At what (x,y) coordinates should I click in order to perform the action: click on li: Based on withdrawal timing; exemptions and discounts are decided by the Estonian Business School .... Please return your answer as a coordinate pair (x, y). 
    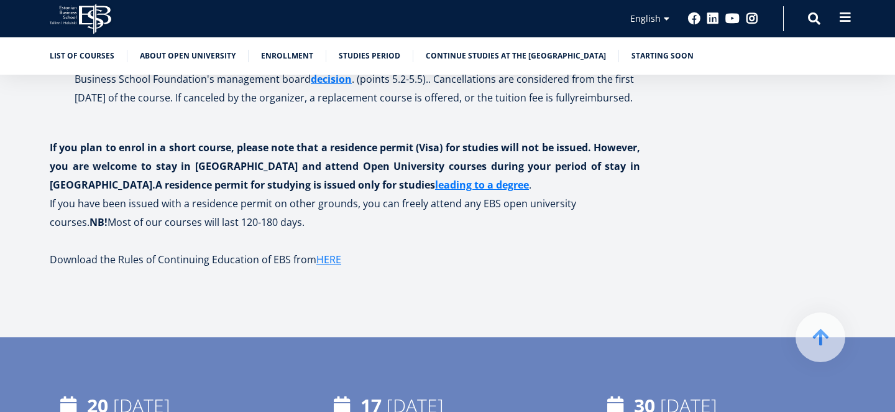
    Looking at the image, I should click on (345, 79).